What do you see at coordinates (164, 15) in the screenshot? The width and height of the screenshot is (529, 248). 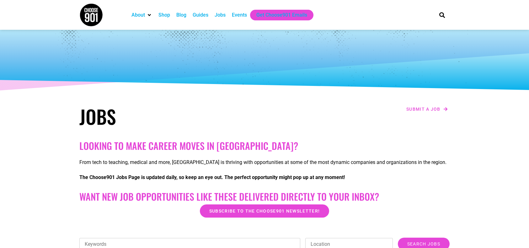 I see `a: Shop` at bounding box center [164, 15].